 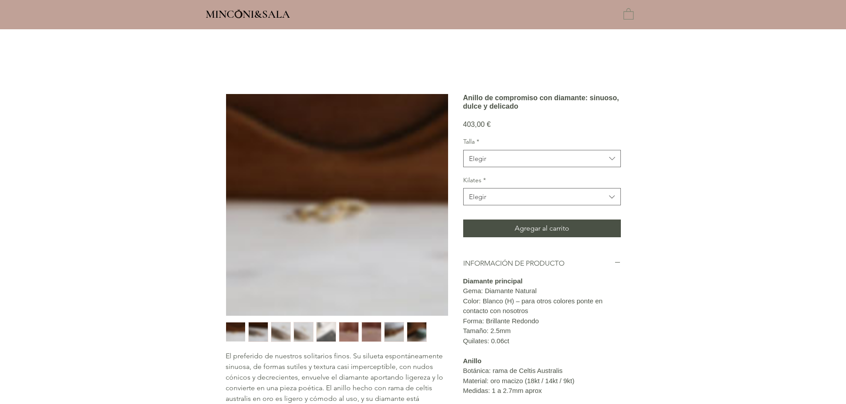 I want to click on span: MINCONI&SALA, so click(x=248, y=14).